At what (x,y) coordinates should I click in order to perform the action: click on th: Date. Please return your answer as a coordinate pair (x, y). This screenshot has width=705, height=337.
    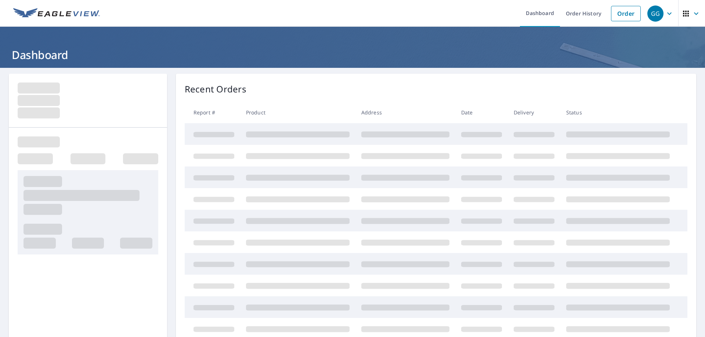
    Looking at the image, I should click on (481, 112).